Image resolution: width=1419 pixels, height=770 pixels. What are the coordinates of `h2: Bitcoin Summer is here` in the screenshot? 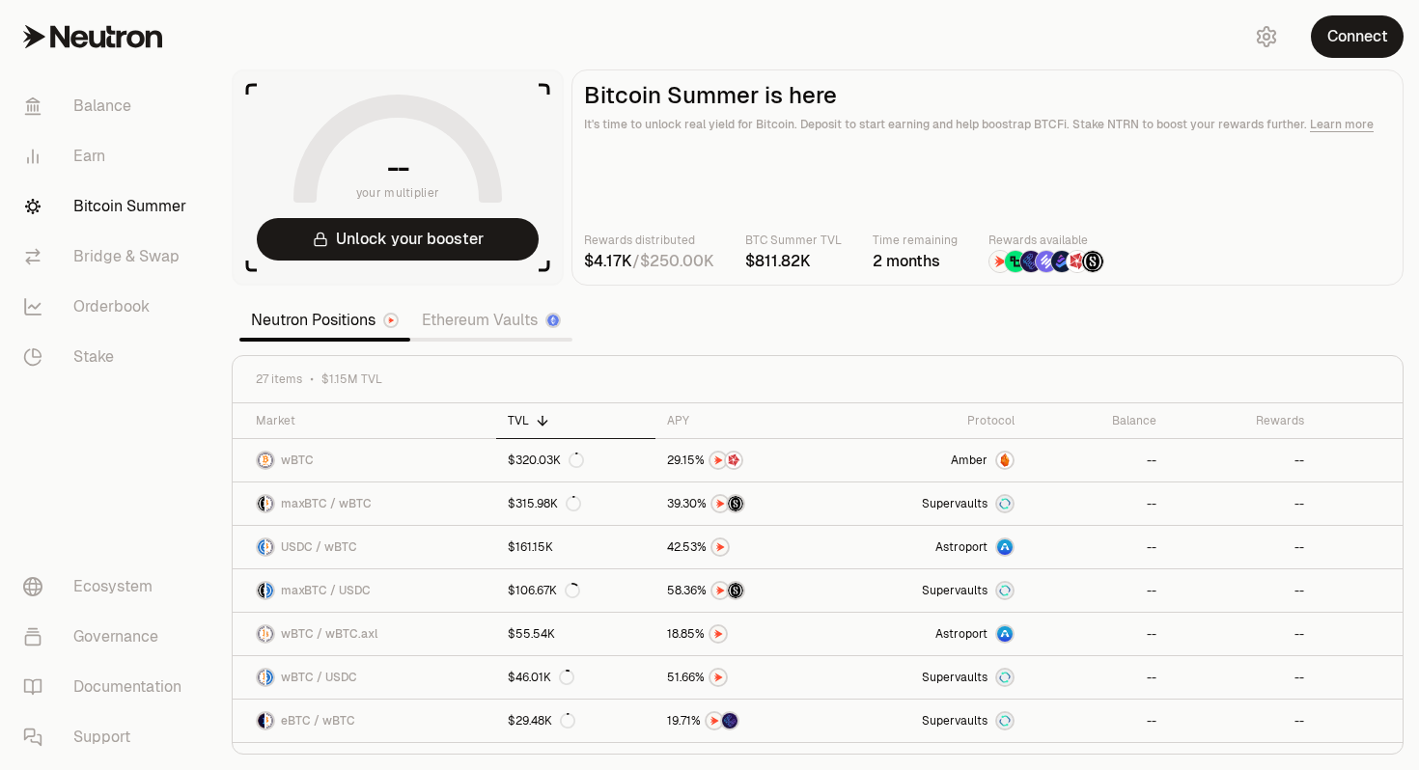 It's located at (987, 96).